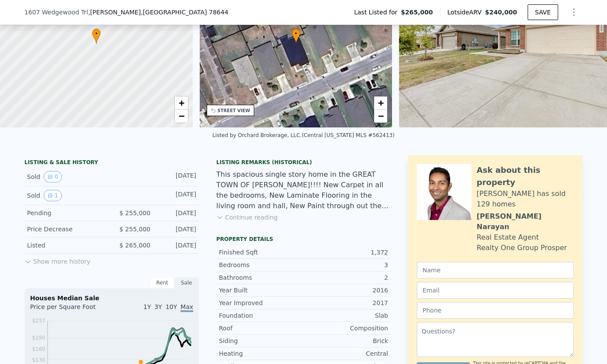 The image size is (607, 364). I want to click on div: 2, so click(346, 278).